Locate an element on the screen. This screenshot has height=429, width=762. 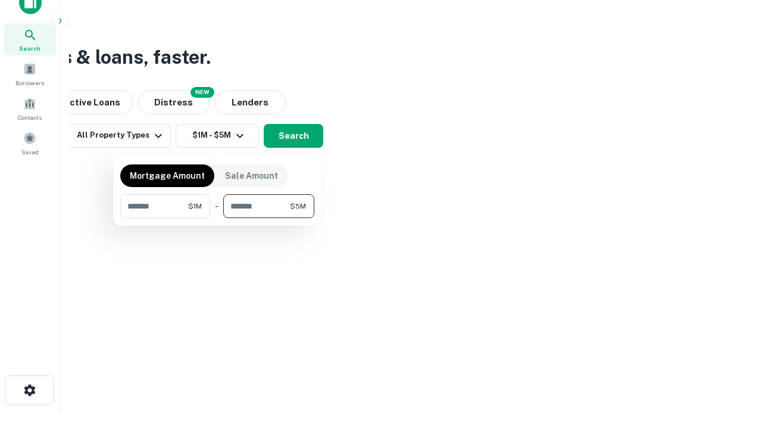
p: Sale Amount is located at coordinates (251, 176).